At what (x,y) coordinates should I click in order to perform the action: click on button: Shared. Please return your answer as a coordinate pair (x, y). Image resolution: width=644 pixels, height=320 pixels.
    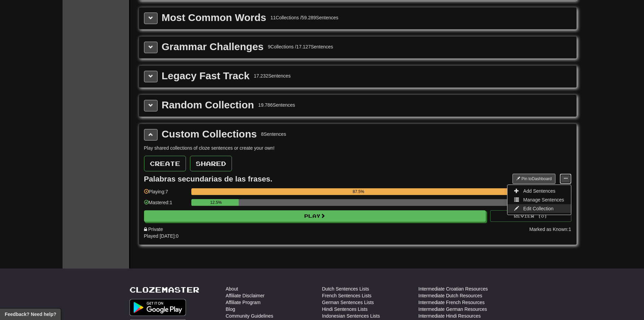
    Looking at the image, I should click on (211, 163).